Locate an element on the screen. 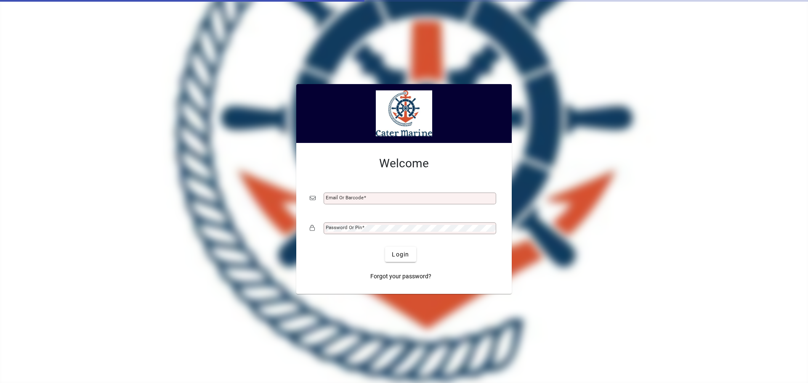  a: Forgot your password? is located at coordinates (401, 276).